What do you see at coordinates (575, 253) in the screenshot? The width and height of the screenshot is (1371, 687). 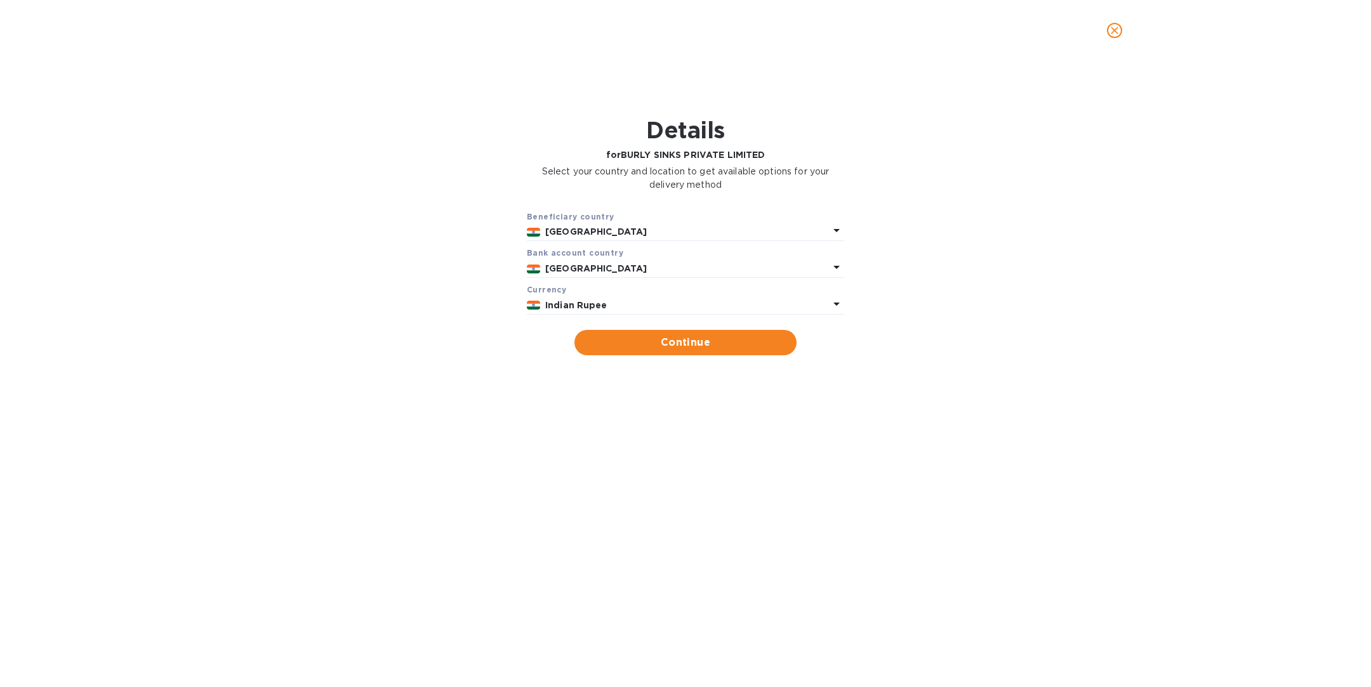 I see `b: Bank account cоuntry` at bounding box center [575, 253].